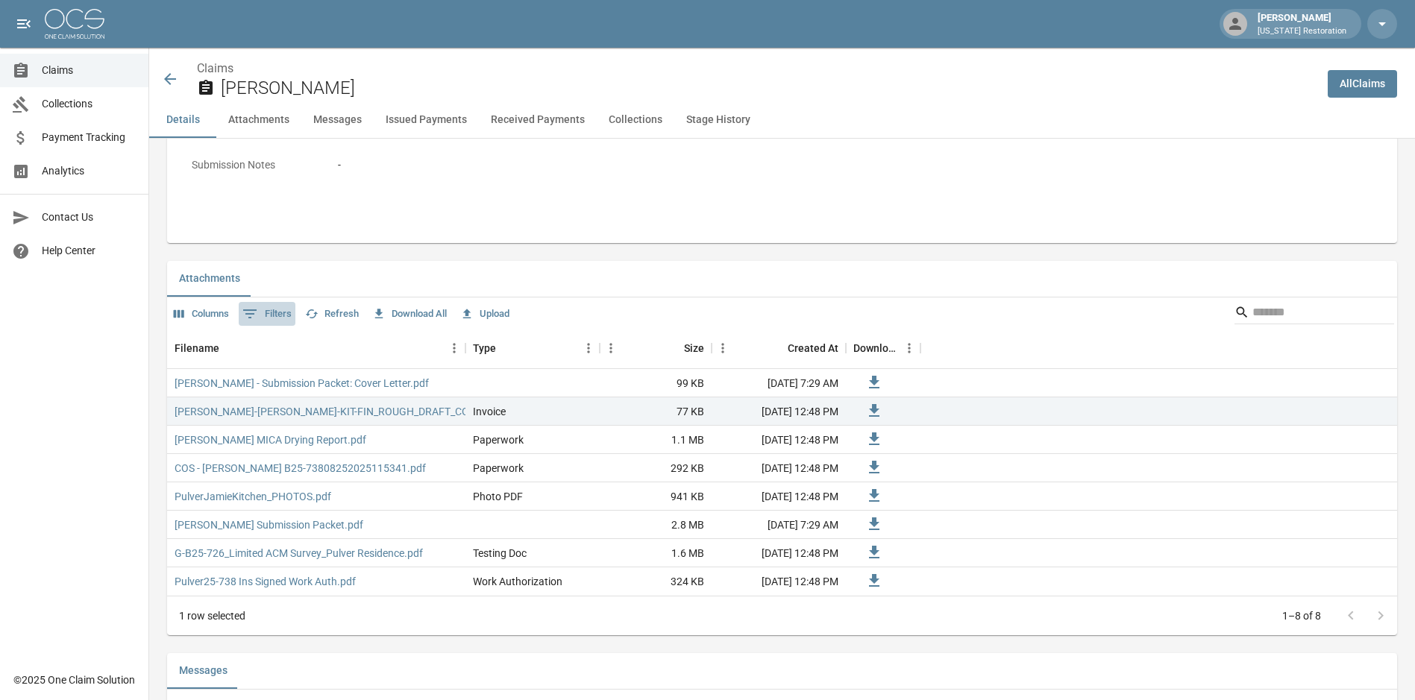 The width and height of the screenshot is (1415, 700). I want to click on a: Pulver25-738 Ins Signed Work Auth.pdf, so click(265, 582).